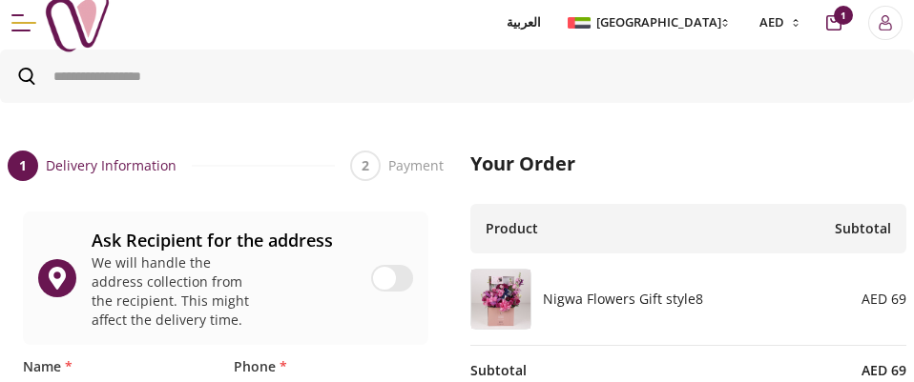  I want to click on span: Product, so click(511, 229).